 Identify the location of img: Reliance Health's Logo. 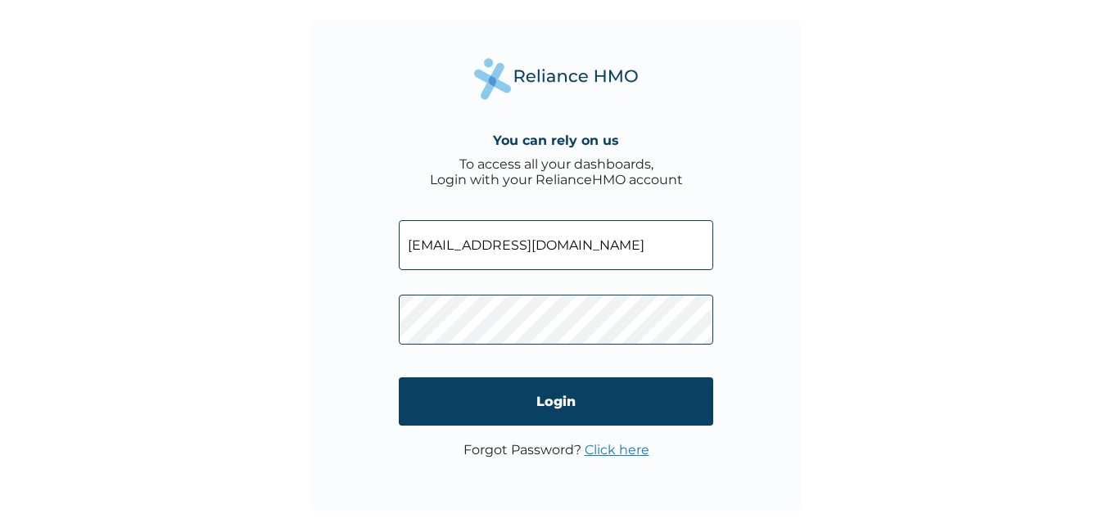
(556, 79).